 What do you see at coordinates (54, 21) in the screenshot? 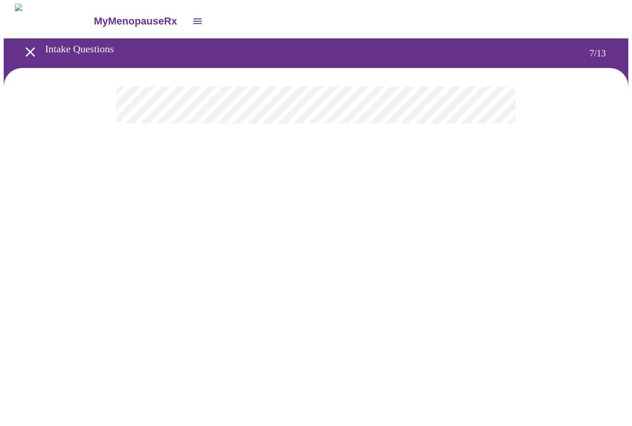
I see `img: MyMenopauseRx Logo` at bounding box center [54, 21].